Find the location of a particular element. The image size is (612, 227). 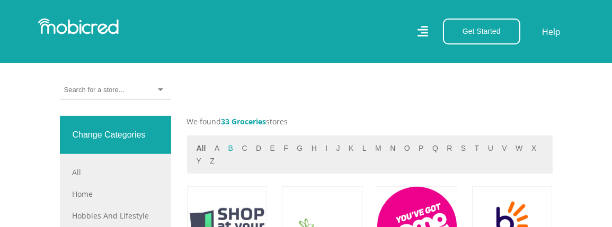

button: m is located at coordinates (378, 148).